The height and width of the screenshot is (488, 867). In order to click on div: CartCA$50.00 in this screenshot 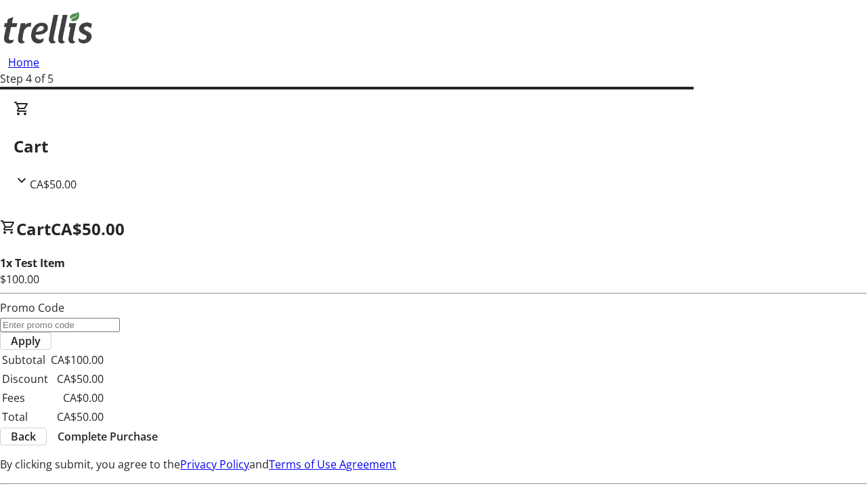, I will do `click(433, 146)`.